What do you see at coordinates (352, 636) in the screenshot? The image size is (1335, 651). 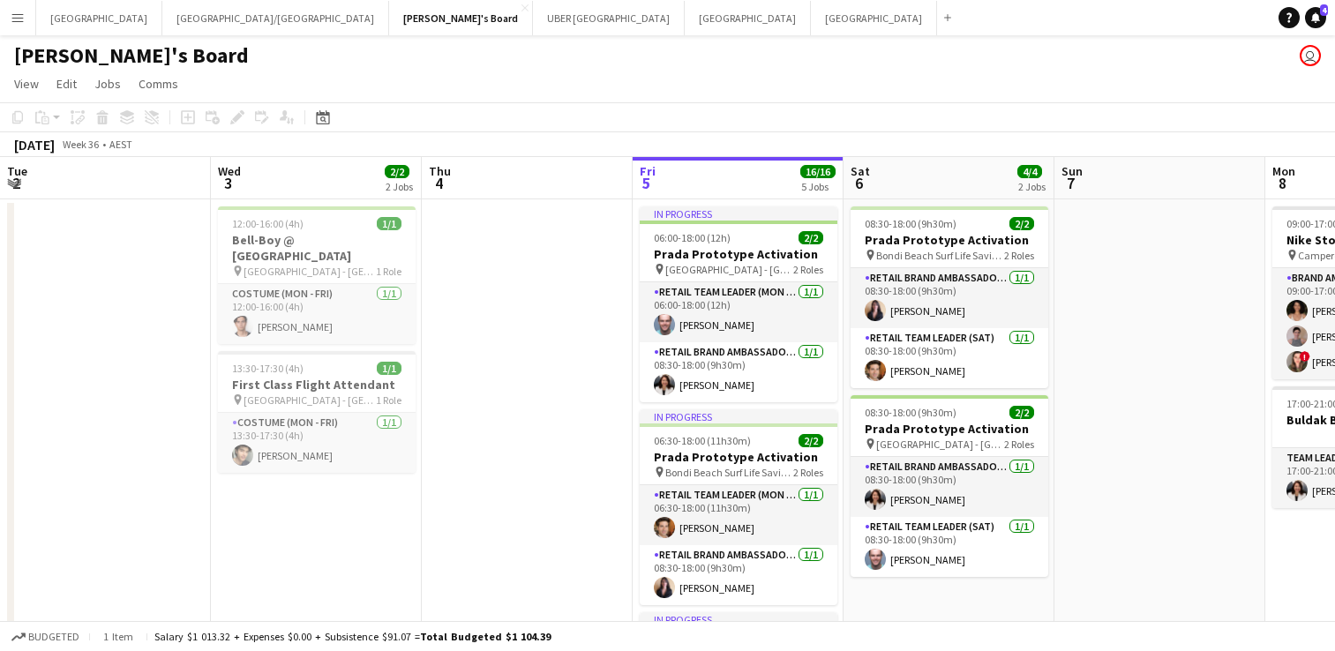 I see `div: Salary $1 013.32 + Expenses $0.00 + Subsistence $91.07 =` at bounding box center [352, 636].